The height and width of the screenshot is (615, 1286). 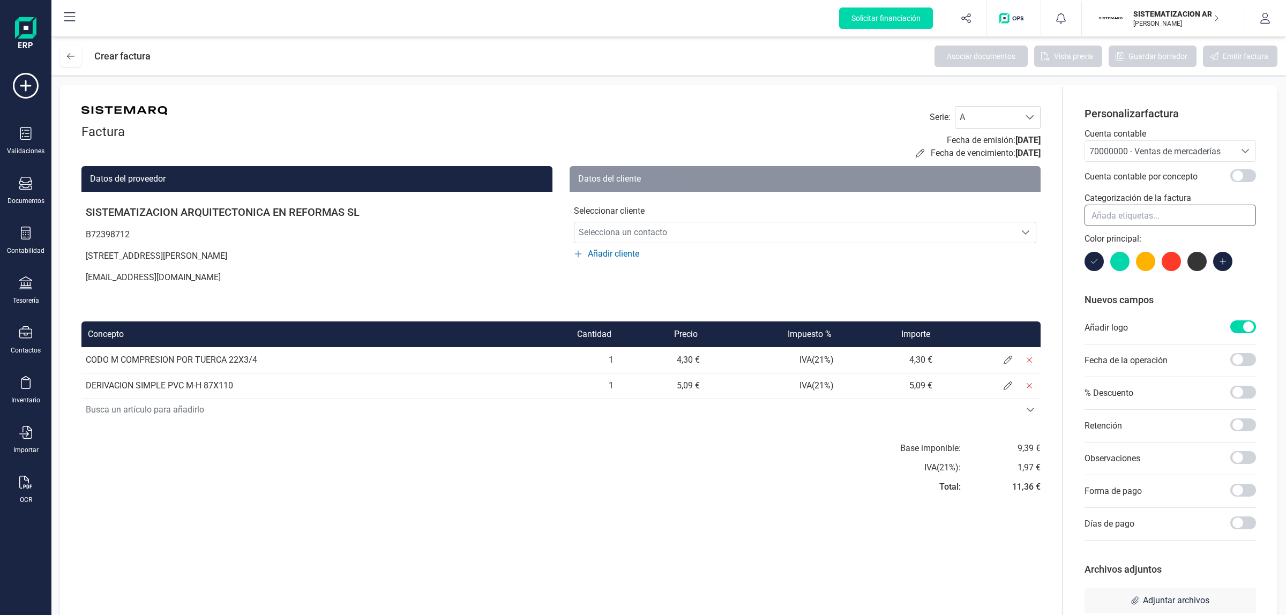 What do you see at coordinates (805, 211) in the screenshot?
I see `p: Seleccionar cliente` at bounding box center [805, 211].